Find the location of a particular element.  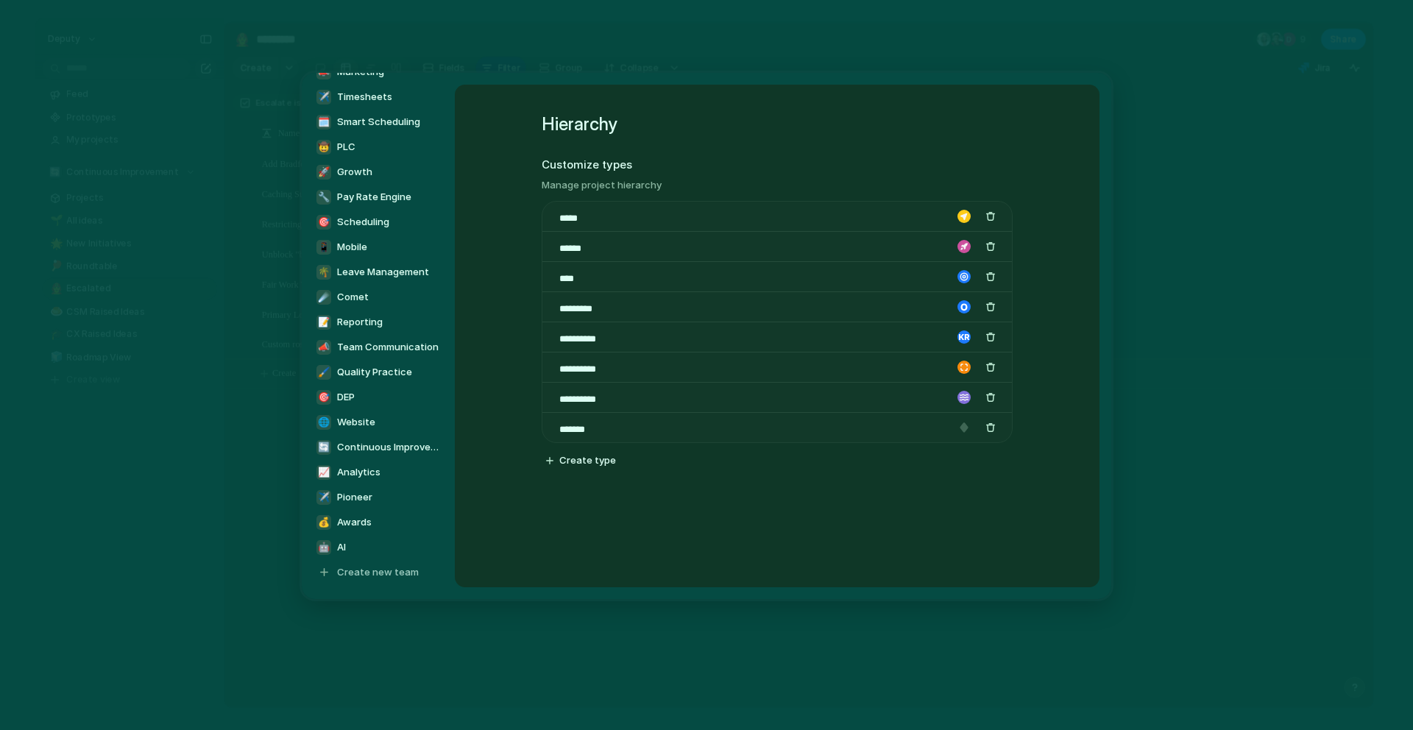

span: Scheduling is located at coordinates (363, 222).